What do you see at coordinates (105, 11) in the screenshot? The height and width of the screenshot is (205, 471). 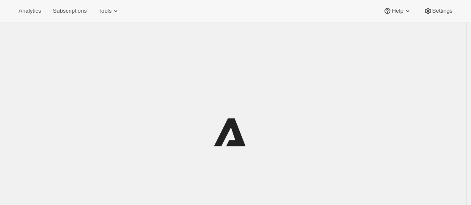 I see `span: Tools` at bounding box center [105, 11].